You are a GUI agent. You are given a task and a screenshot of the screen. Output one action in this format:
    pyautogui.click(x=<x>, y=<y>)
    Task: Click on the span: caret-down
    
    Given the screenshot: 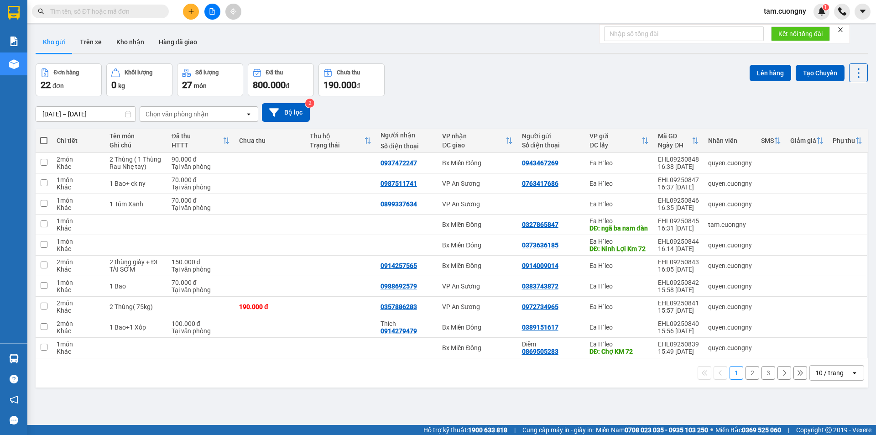 What is the action you would take?
    pyautogui.click(x=863, y=11)
    